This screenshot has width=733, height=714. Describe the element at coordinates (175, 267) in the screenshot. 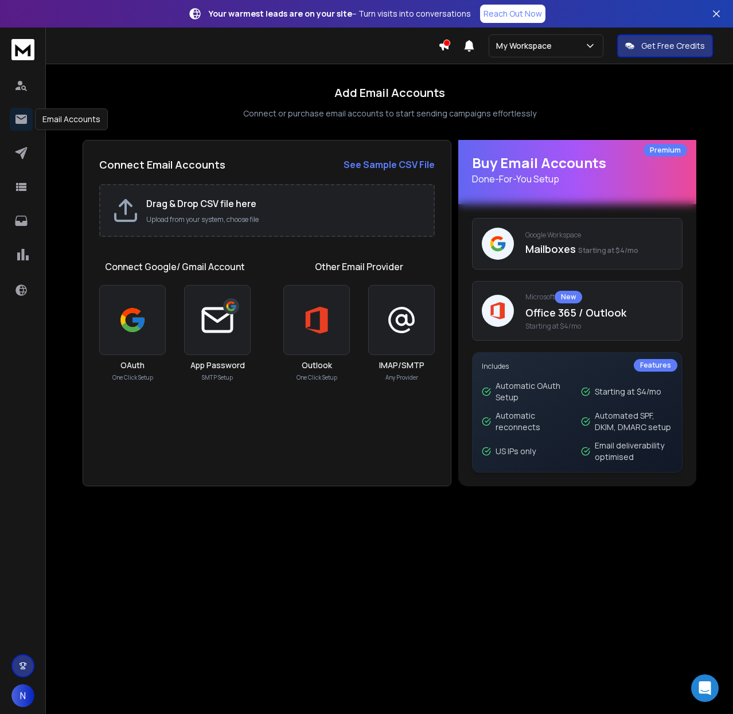

I see `h1: Connect Google/ Gmail Account` at that location.